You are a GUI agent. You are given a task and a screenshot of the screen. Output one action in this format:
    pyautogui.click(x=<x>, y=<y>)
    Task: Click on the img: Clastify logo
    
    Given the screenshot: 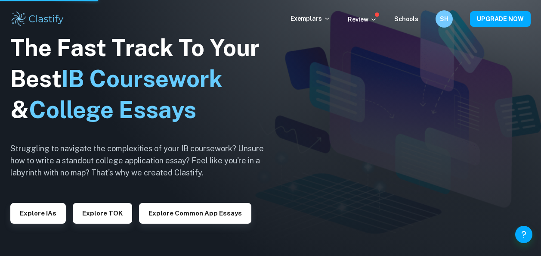 What is the action you would take?
    pyautogui.click(x=37, y=19)
    